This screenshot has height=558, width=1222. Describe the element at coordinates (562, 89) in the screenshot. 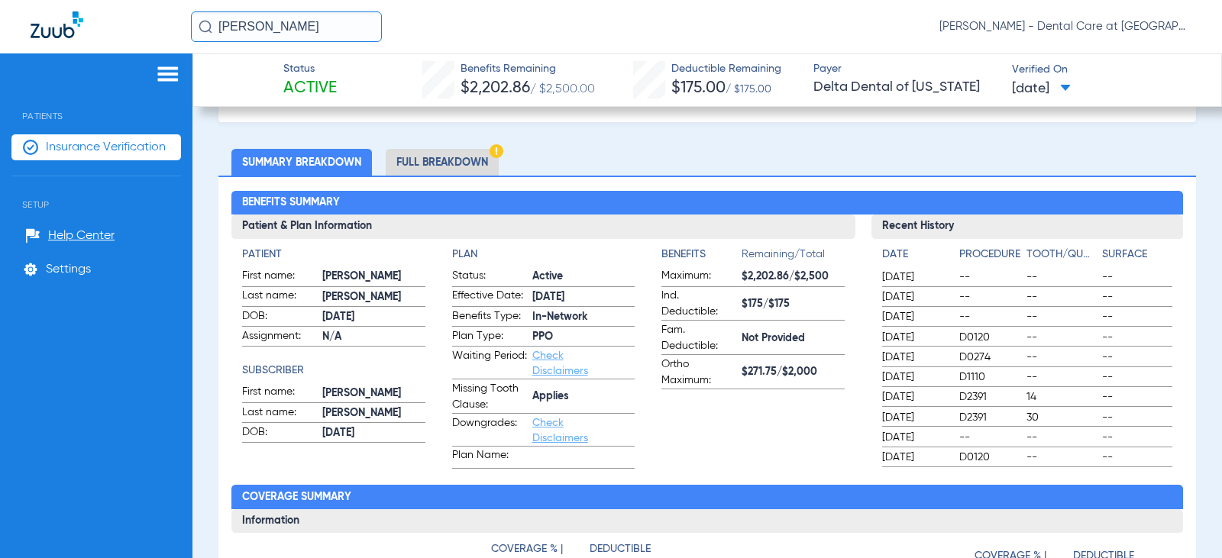

I see `span: / $2,500.00` at that location.